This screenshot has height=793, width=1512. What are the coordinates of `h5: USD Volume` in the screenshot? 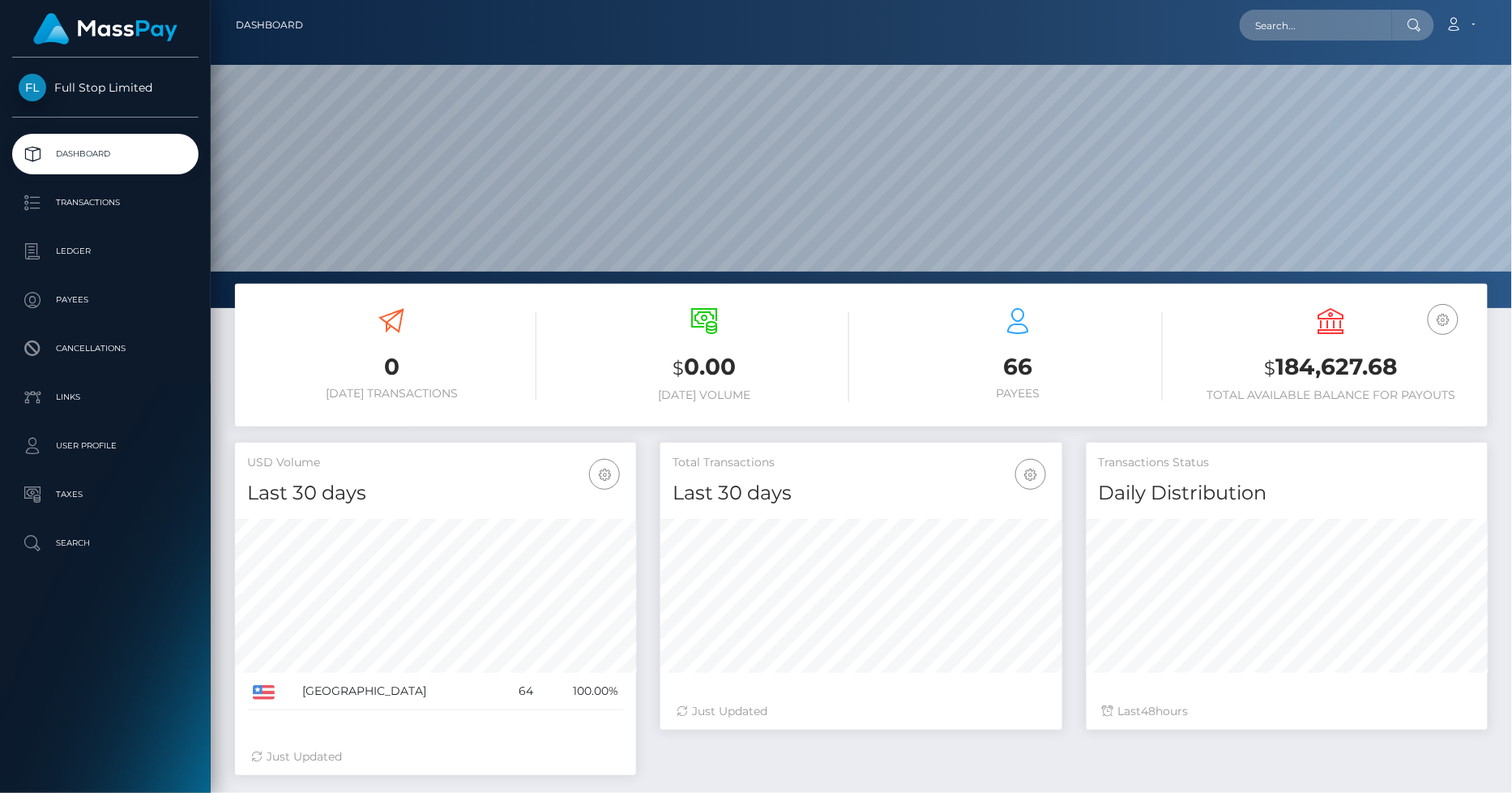 It's located at (435, 463).